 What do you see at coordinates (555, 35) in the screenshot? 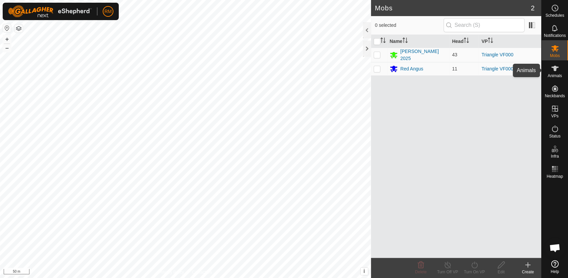
I see `span: Notifications` at bounding box center [555, 35].